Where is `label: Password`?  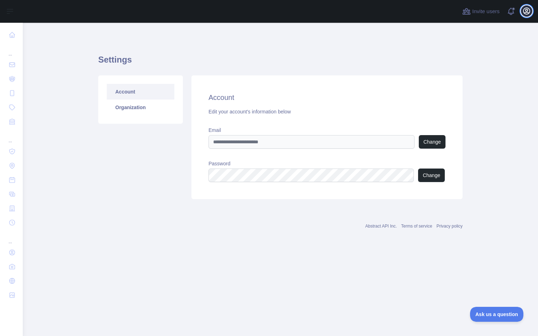
label: Password is located at coordinates (327, 164).